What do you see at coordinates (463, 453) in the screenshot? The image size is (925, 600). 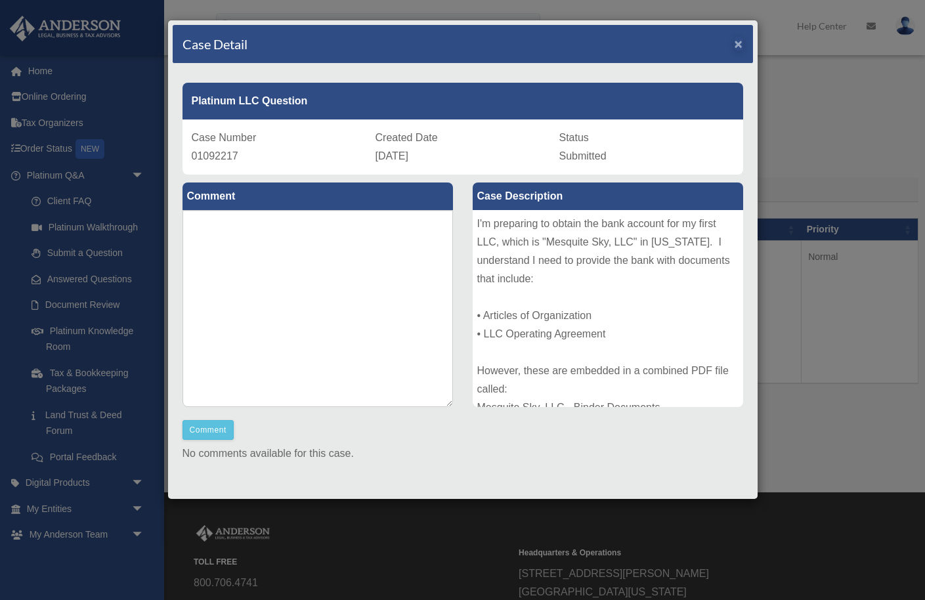 I see `p: No comments available for this case.` at bounding box center [463, 453].